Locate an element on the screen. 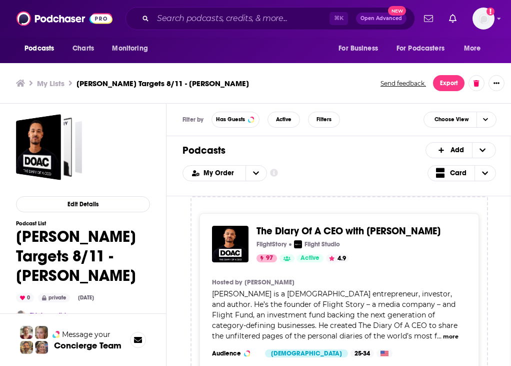  img: Jon Profile is located at coordinates (27, 347).